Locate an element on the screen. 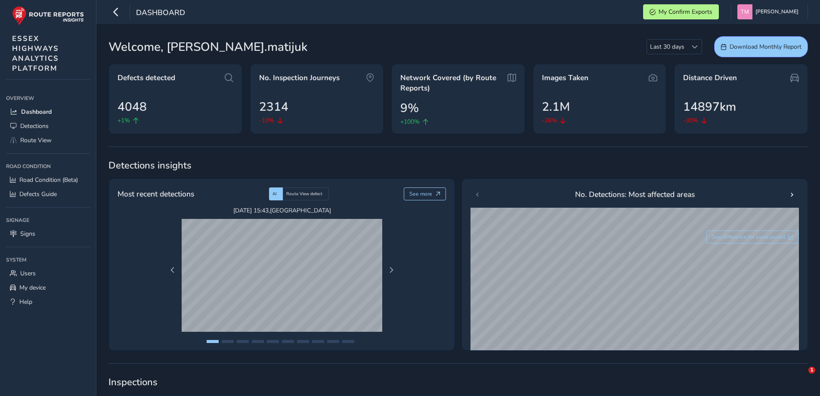  span: 2314 is located at coordinates (274, 107).